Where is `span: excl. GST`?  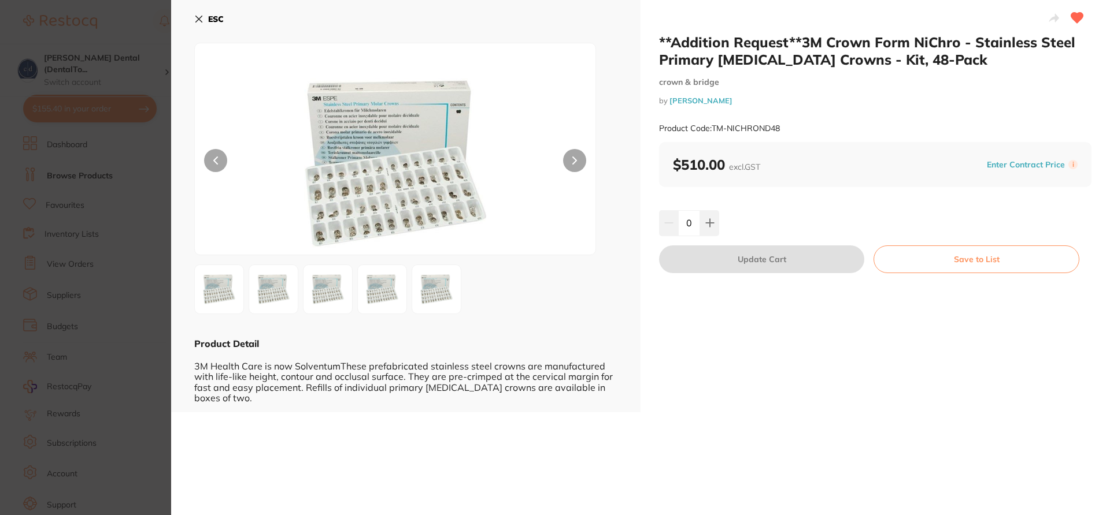
span: excl. GST is located at coordinates (744, 167).